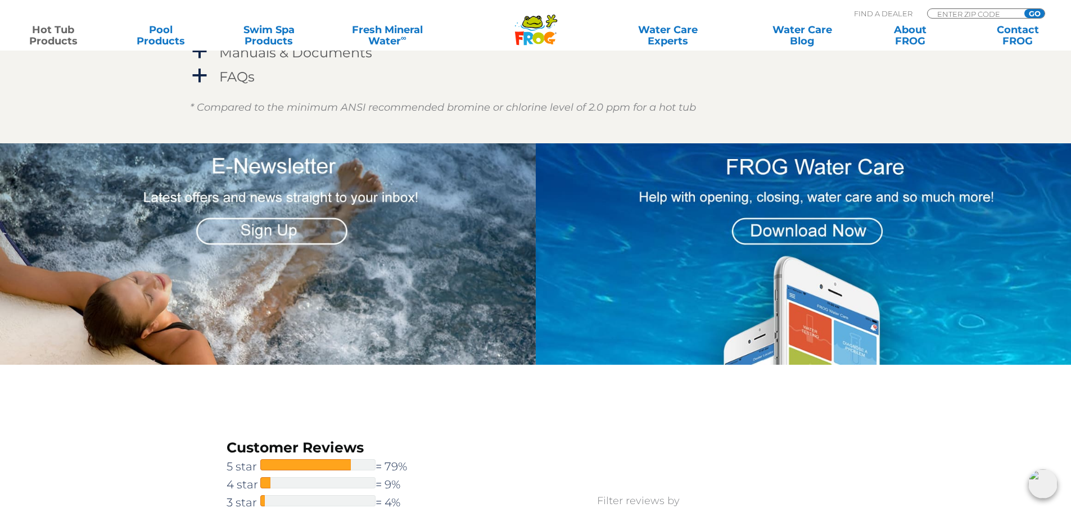 The height and width of the screenshot is (512, 1071). What do you see at coordinates (329, 467) in the screenshot?
I see `a: 5 star= 79%` at bounding box center [329, 467].